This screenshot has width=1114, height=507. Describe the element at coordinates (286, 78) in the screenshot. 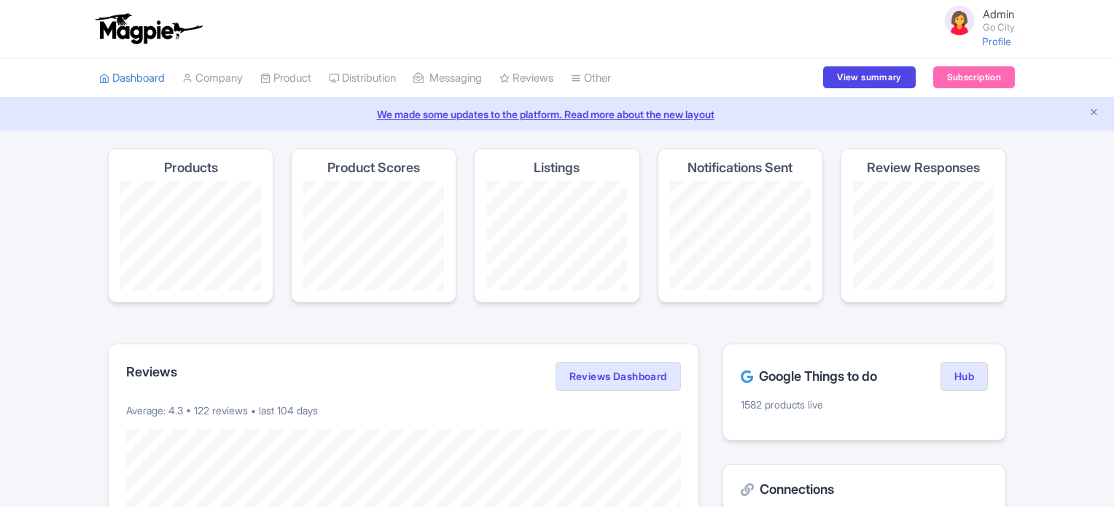

I see `a: Product` at that location.